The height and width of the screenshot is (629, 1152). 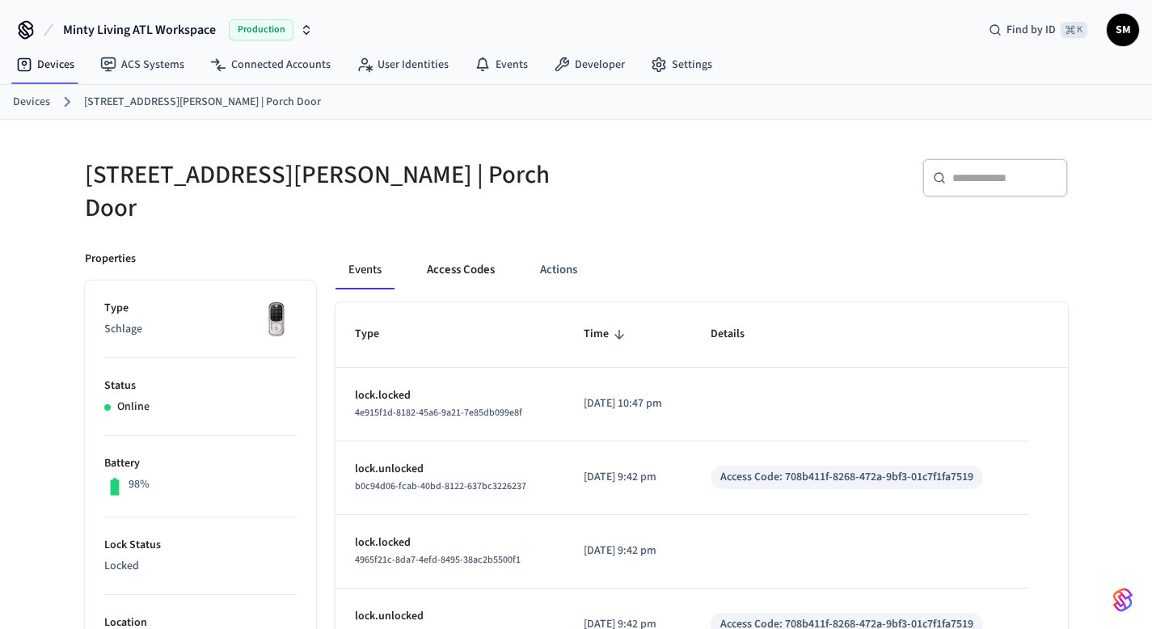 What do you see at coordinates (437, 559) in the screenshot?
I see `span: 4965f21c-8da7-4efd-8495-38ac2b5500f1` at bounding box center [437, 559].